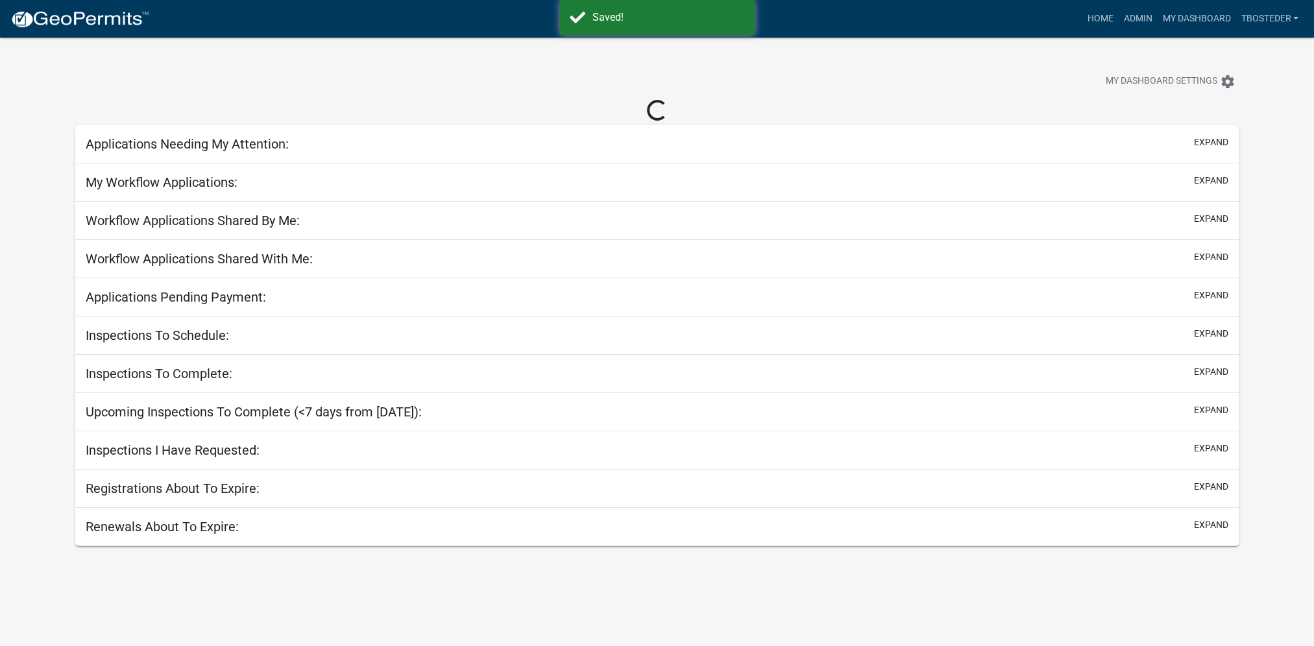  I want to click on a: My Dashboard, so click(1196, 19).